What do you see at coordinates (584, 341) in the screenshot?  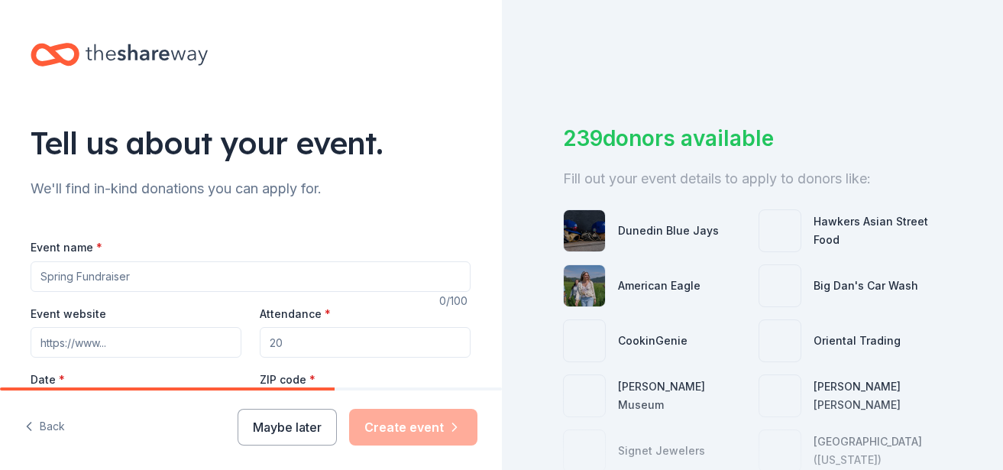 I see `img: photo for CookinGenie` at bounding box center [584, 341].